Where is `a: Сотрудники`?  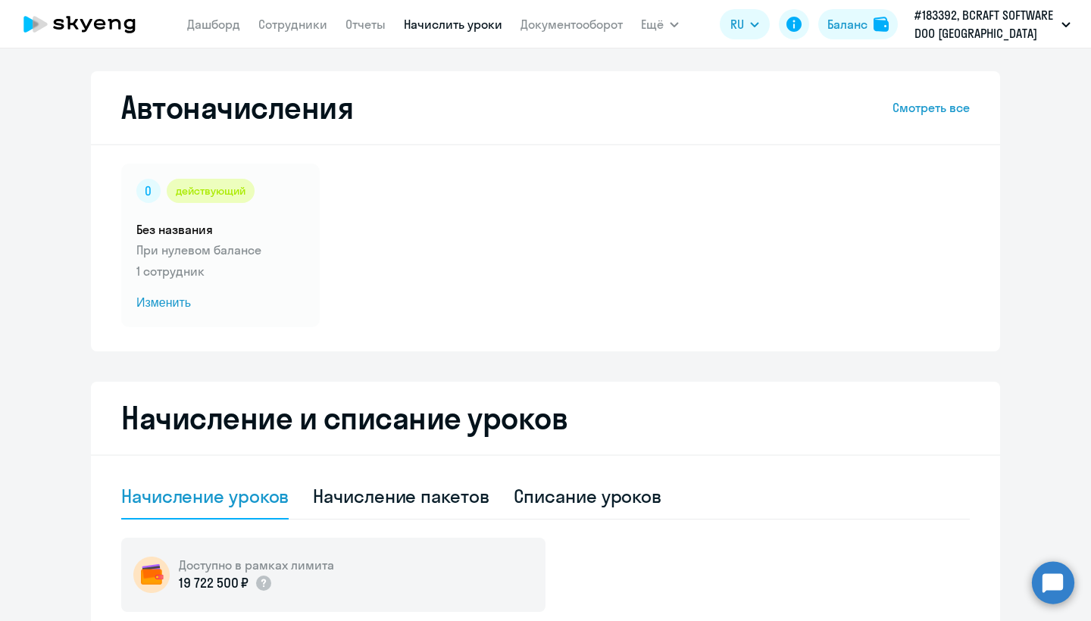
a: Сотрудники is located at coordinates (292, 24).